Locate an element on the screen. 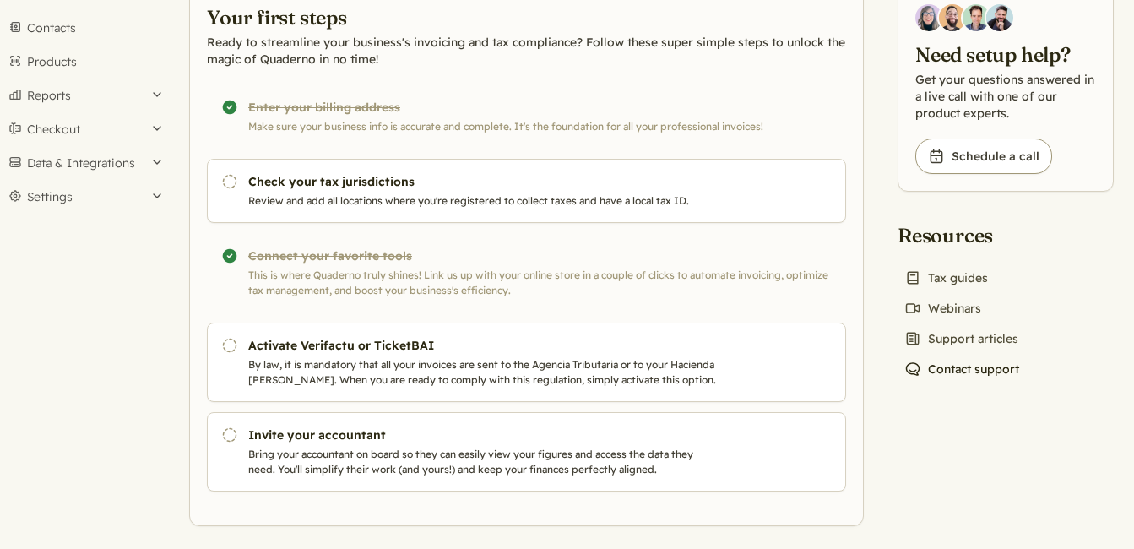 The height and width of the screenshot is (549, 1134). h3: Activate Verifactu or TicketBAI is located at coordinates (483, 345).